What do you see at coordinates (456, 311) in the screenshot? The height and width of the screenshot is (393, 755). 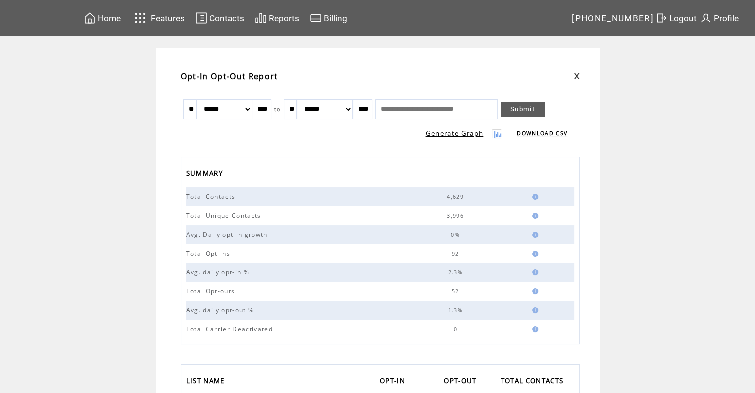 I see `span: 1.3%` at bounding box center [456, 311].